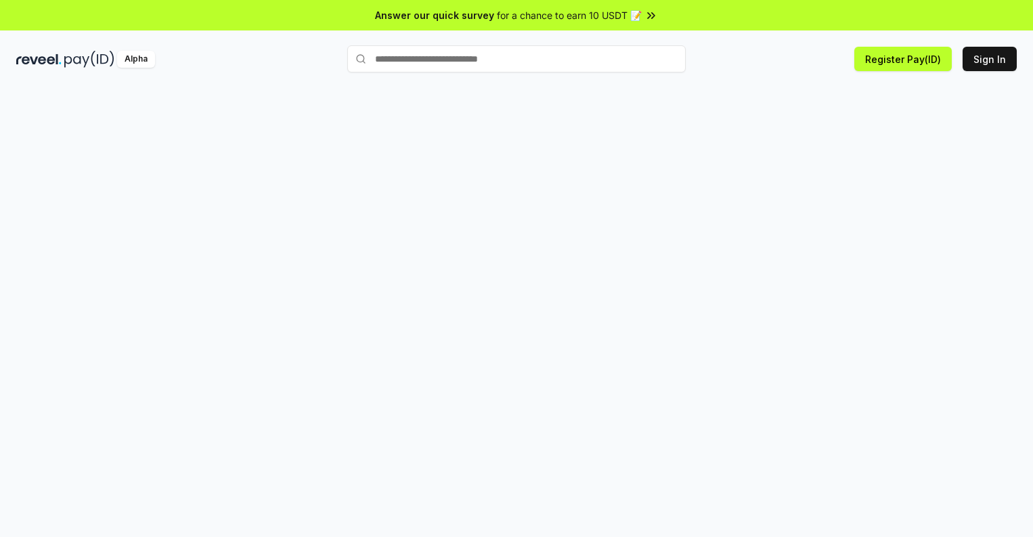 This screenshot has height=537, width=1033. I want to click on img: reveel_dark, so click(39, 59).